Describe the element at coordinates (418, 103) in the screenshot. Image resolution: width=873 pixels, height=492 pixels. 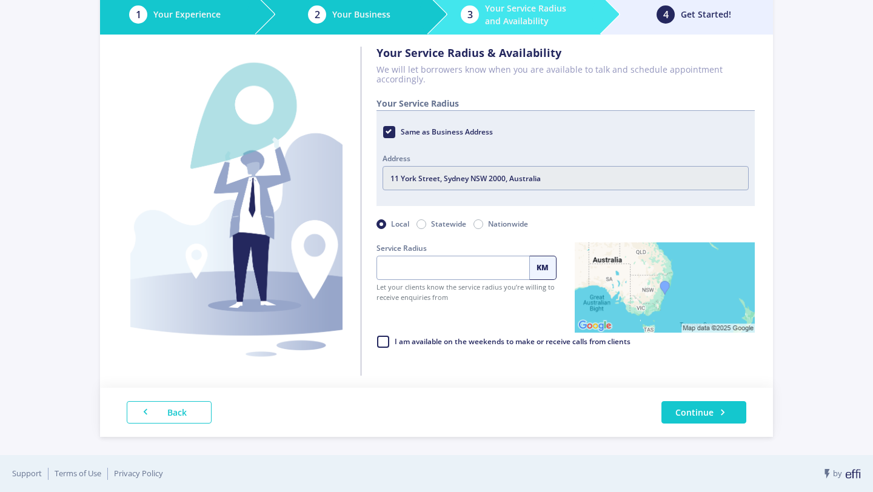
I see `label: Your Service Radius` at that location.